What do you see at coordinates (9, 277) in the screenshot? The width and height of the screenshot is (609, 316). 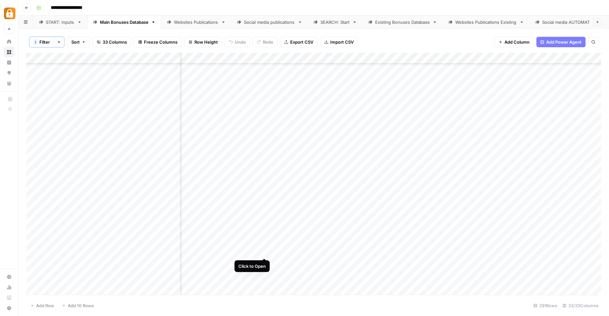 I see `a: Settings` at bounding box center [9, 277].